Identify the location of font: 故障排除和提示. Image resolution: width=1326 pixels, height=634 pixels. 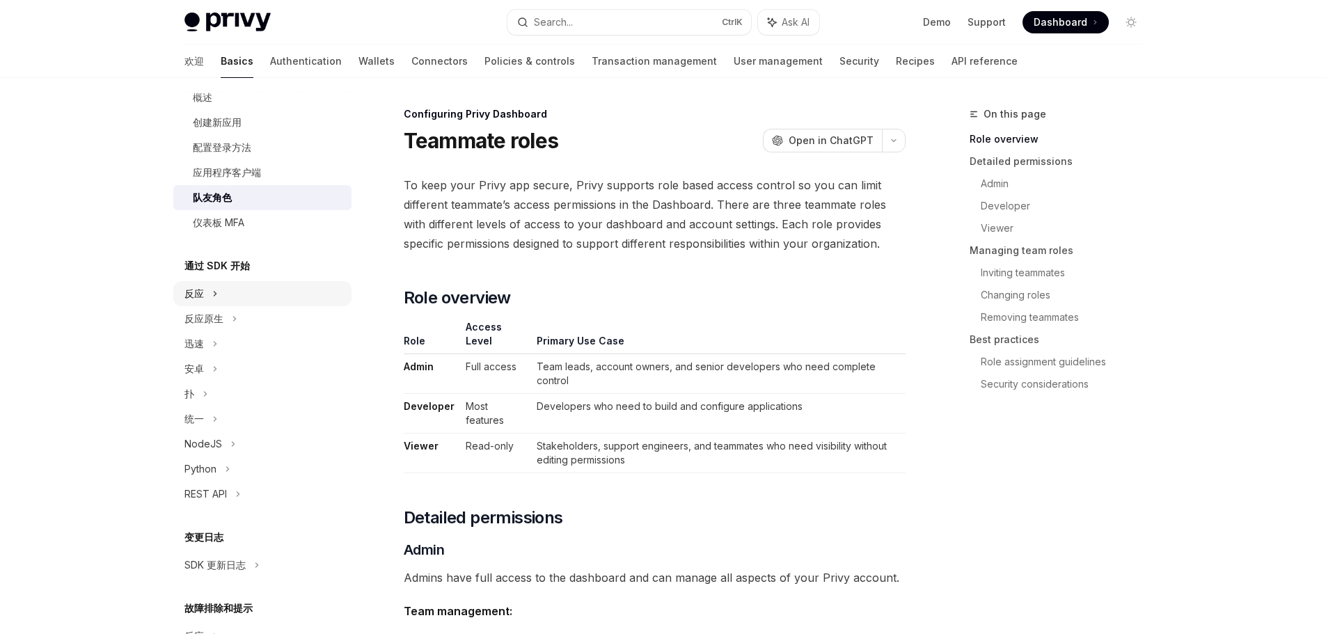
(219, 608).